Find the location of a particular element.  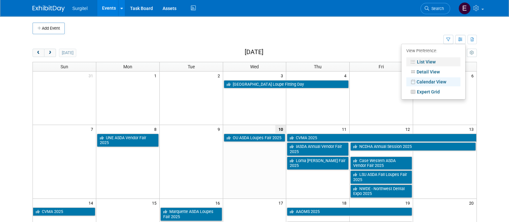

button: Add Event is located at coordinates (49, 28).